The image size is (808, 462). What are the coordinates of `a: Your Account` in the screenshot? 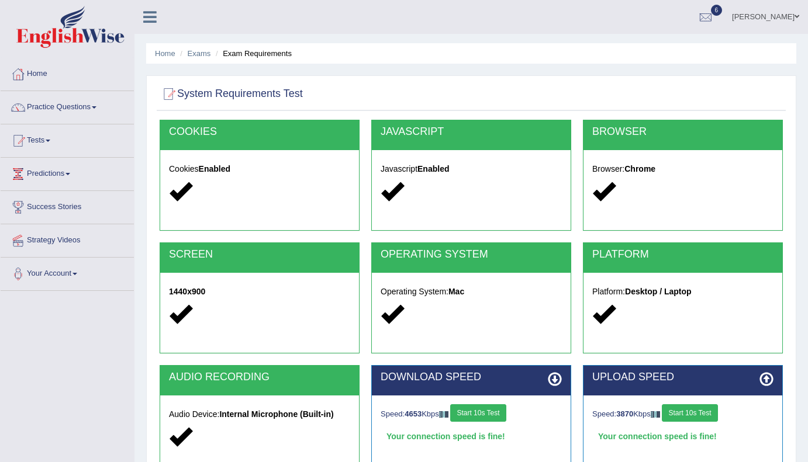 It's located at (67, 272).